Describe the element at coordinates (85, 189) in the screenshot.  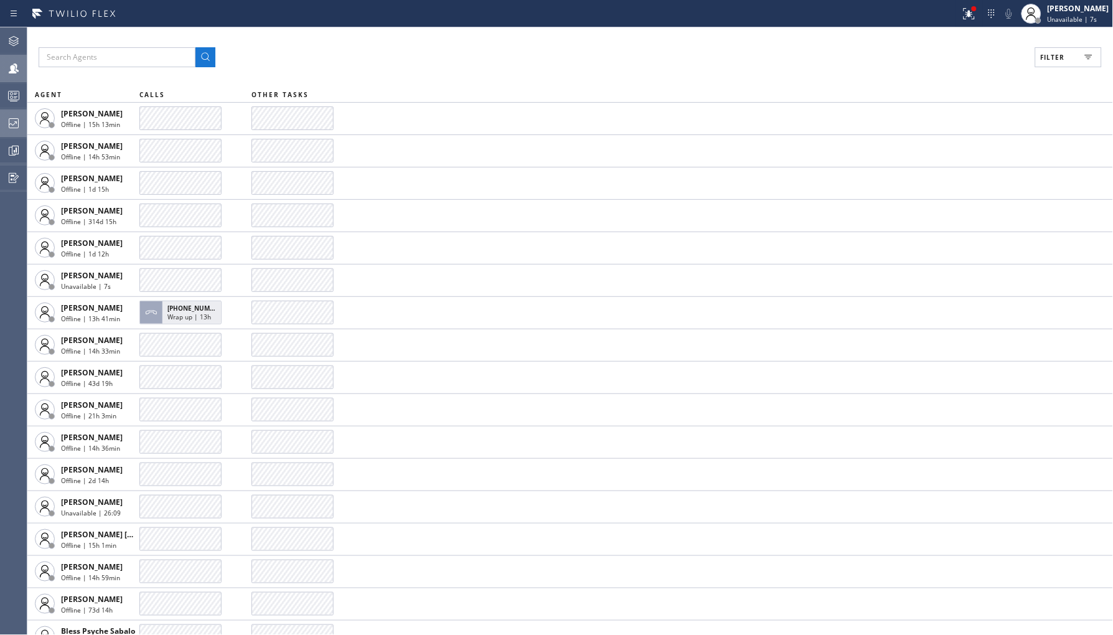
I see `span: Offline | 1d 15h` at that location.